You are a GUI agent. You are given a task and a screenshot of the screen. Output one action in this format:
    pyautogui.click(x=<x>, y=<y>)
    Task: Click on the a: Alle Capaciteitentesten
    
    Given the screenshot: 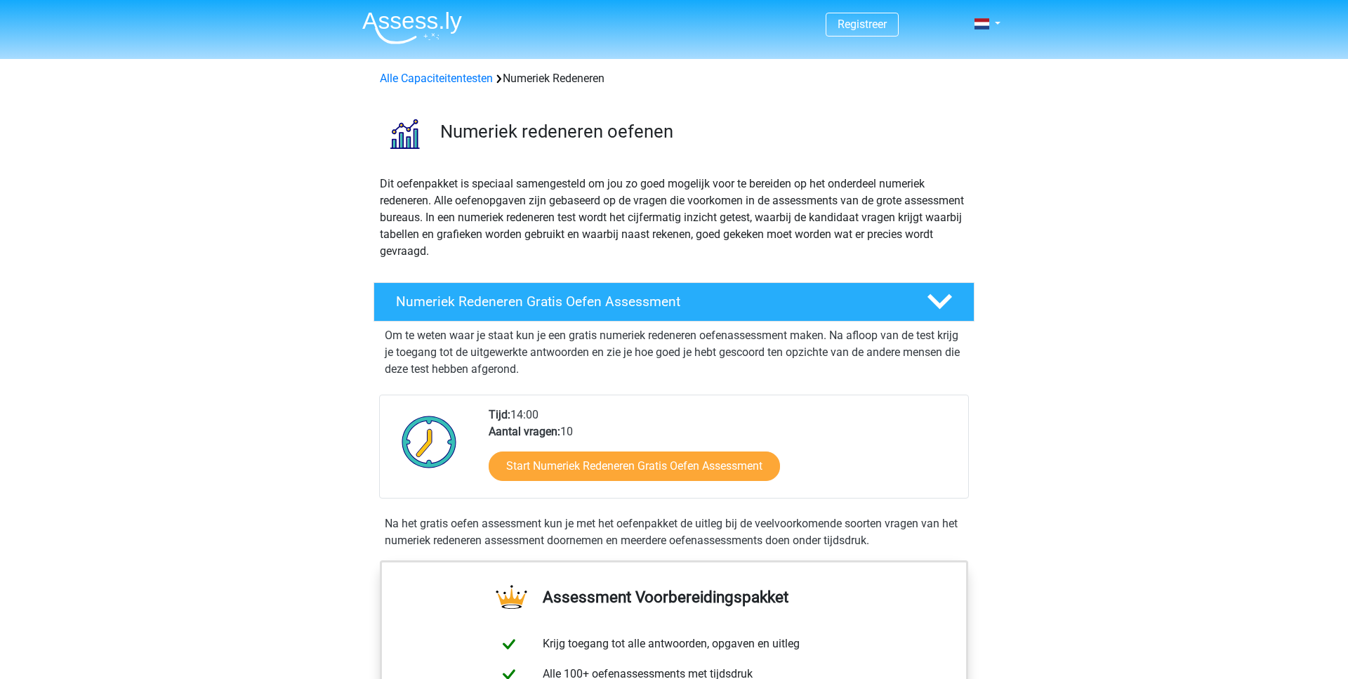 What is the action you would take?
    pyautogui.click(x=436, y=78)
    